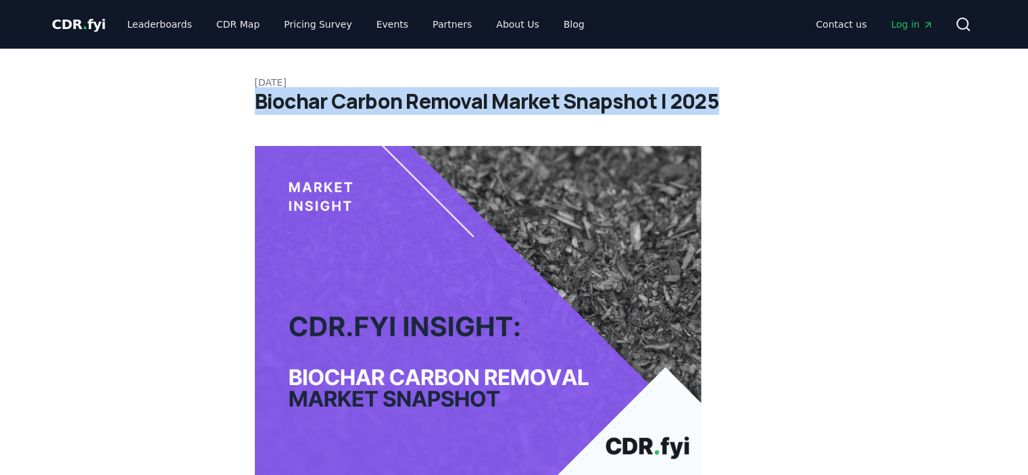 The width and height of the screenshot is (1028, 475). I want to click on a: CDR.fyi, so click(79, 24).